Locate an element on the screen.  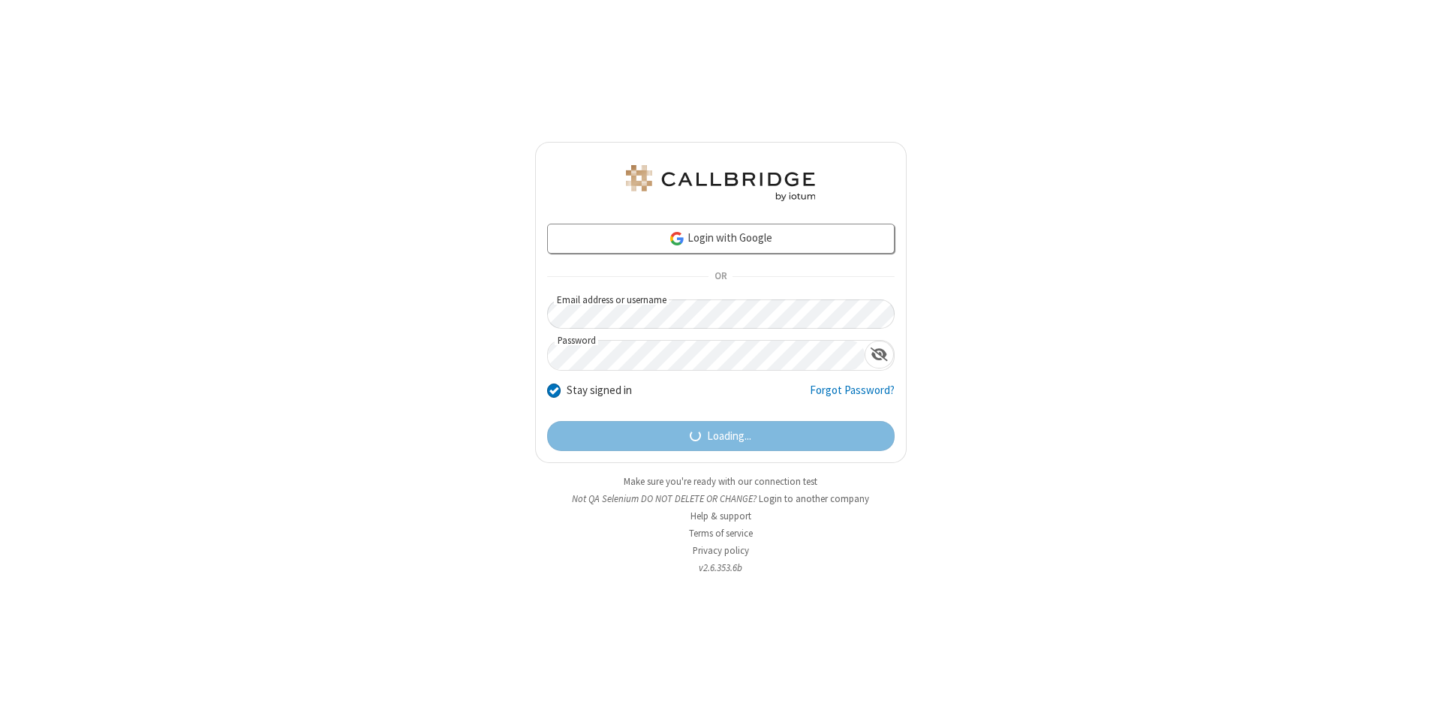
a: Help & support is located at coordinates (720, 516).